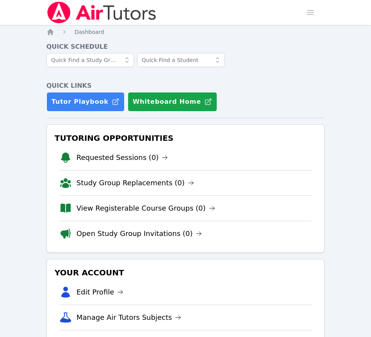 This screenshot has width=371, height=337. Describe the element at coordinates (129, 318) in the screenshot. I see `a: Manage Air Tutors Subjects` at that location.